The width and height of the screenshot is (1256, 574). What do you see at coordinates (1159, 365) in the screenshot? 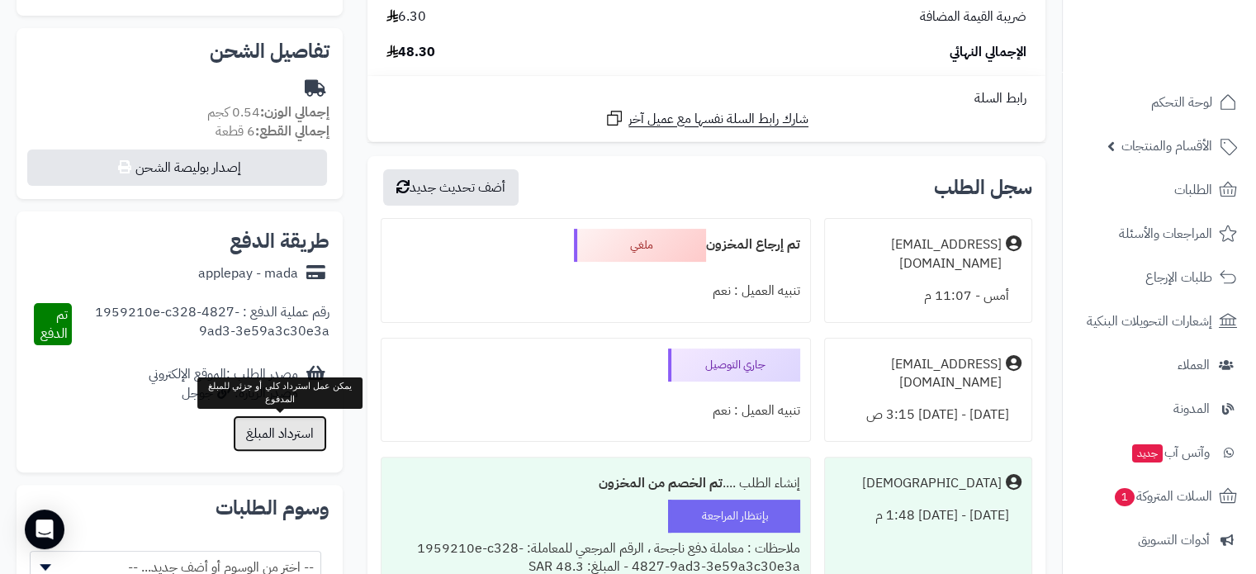
I see `a: العملاء` at bounding box center [1159, 365].